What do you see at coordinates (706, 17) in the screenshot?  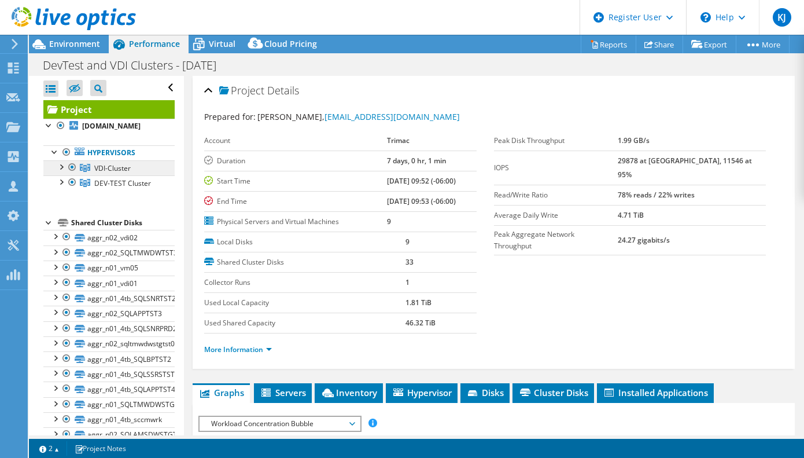 I see `svg: \n` at bounding box center [706, 17].